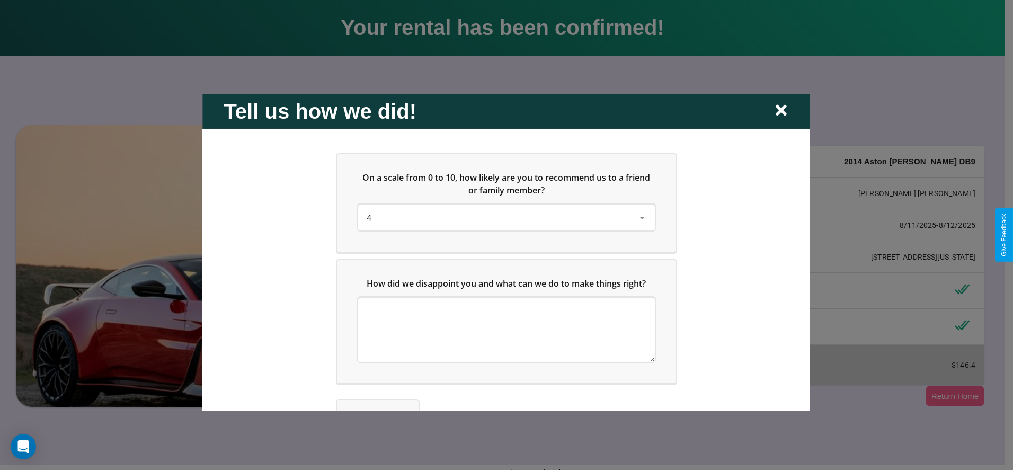  I want to click on span: On a scale from 0 to 10, how likely are you to recommend us to a friend or family member?, so click(508, 183).